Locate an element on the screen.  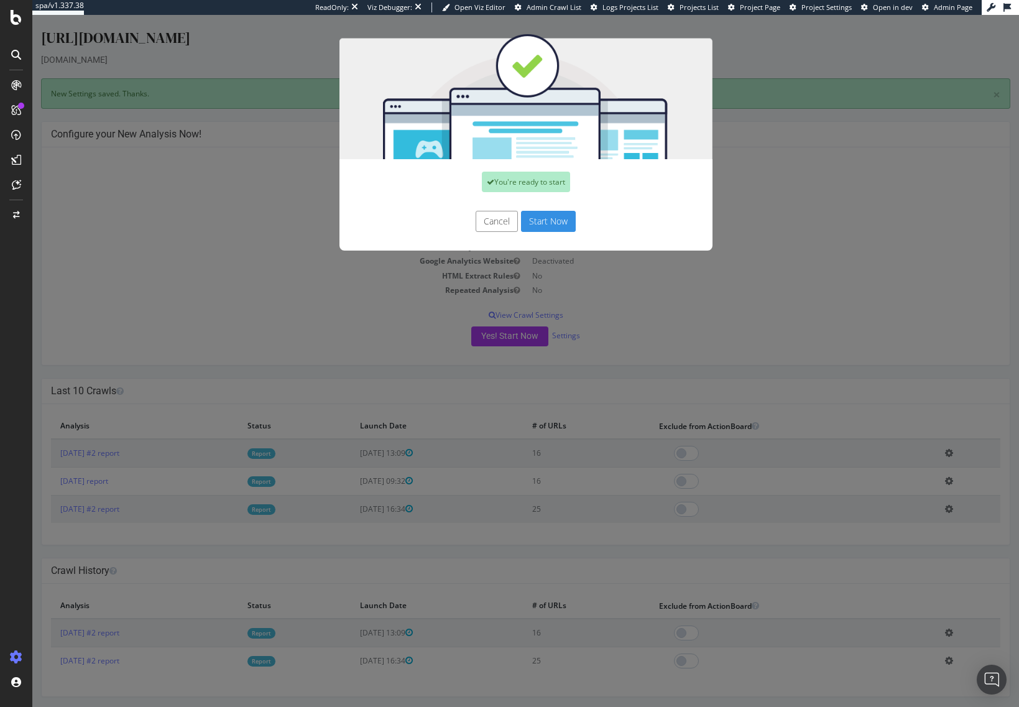
span: Admin Page is located at coordinates (953, 7).